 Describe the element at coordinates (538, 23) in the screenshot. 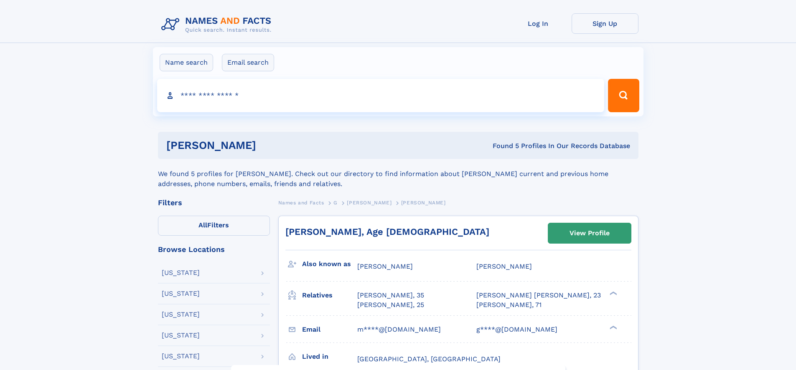

I see `a: Log In` at that location.